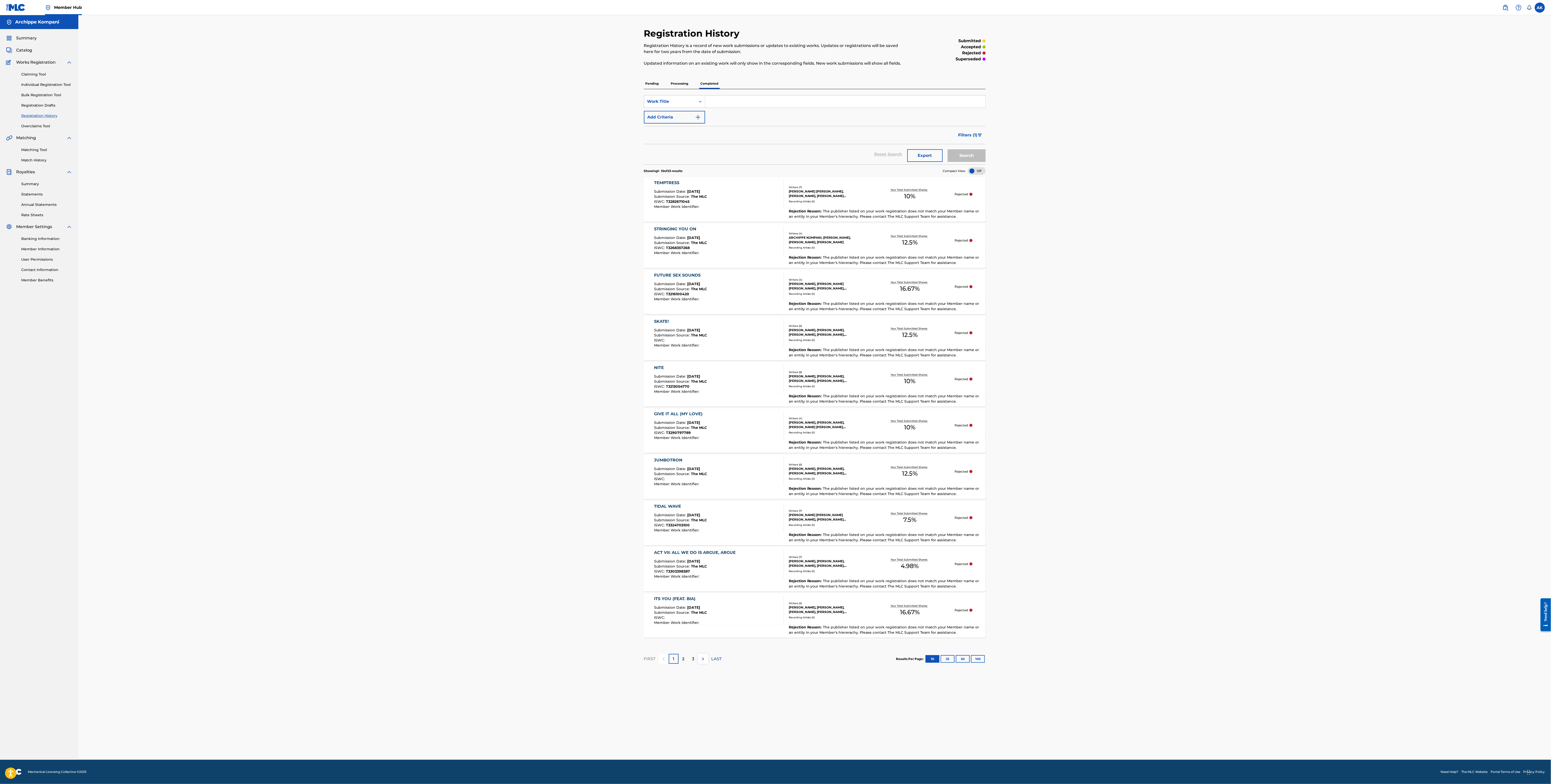 The height and width of the screenshot is (784, 1551). Describe the element at coordinates (27, 39) in the screenshot. I see `span: Summary` at that location.